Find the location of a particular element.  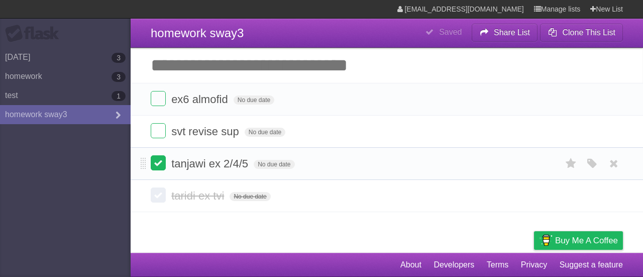

span: taridi ex tvi is located at coordinates (199, 195).